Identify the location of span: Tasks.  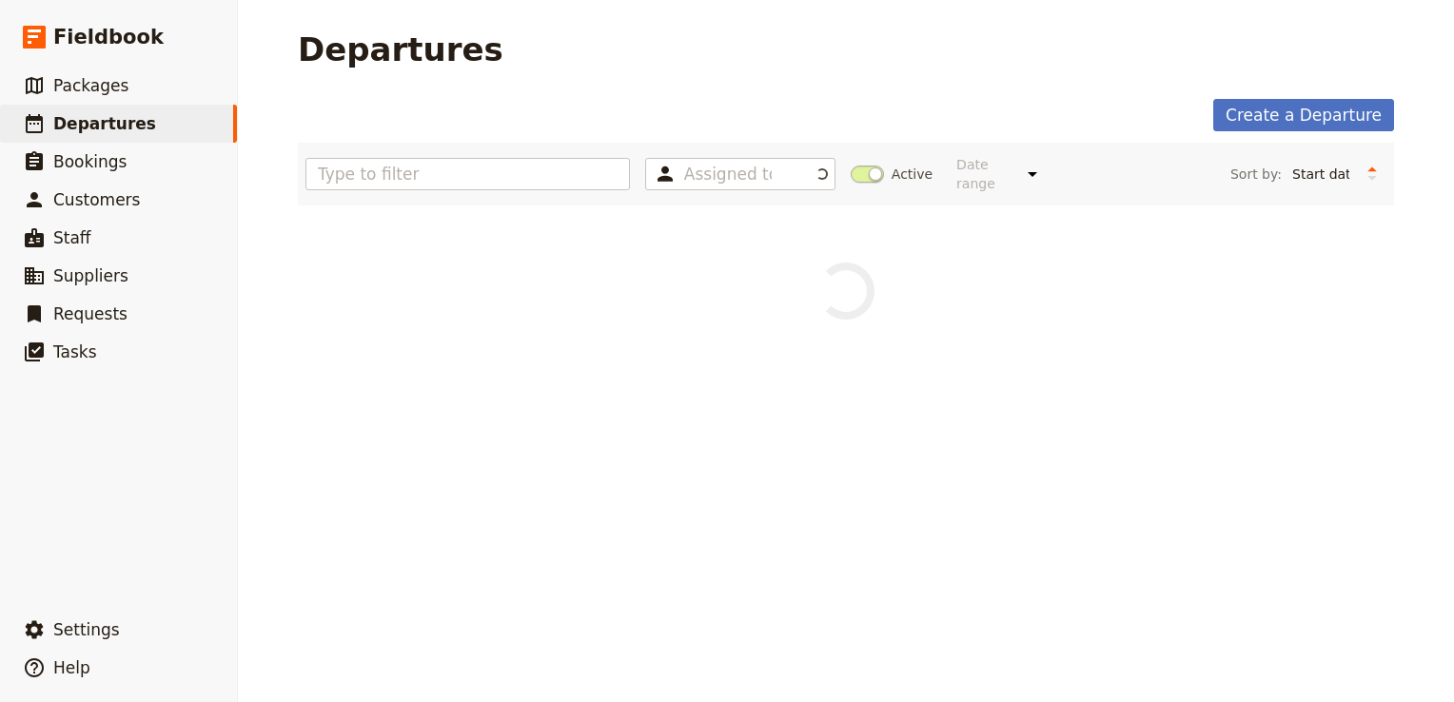
(75, 352).